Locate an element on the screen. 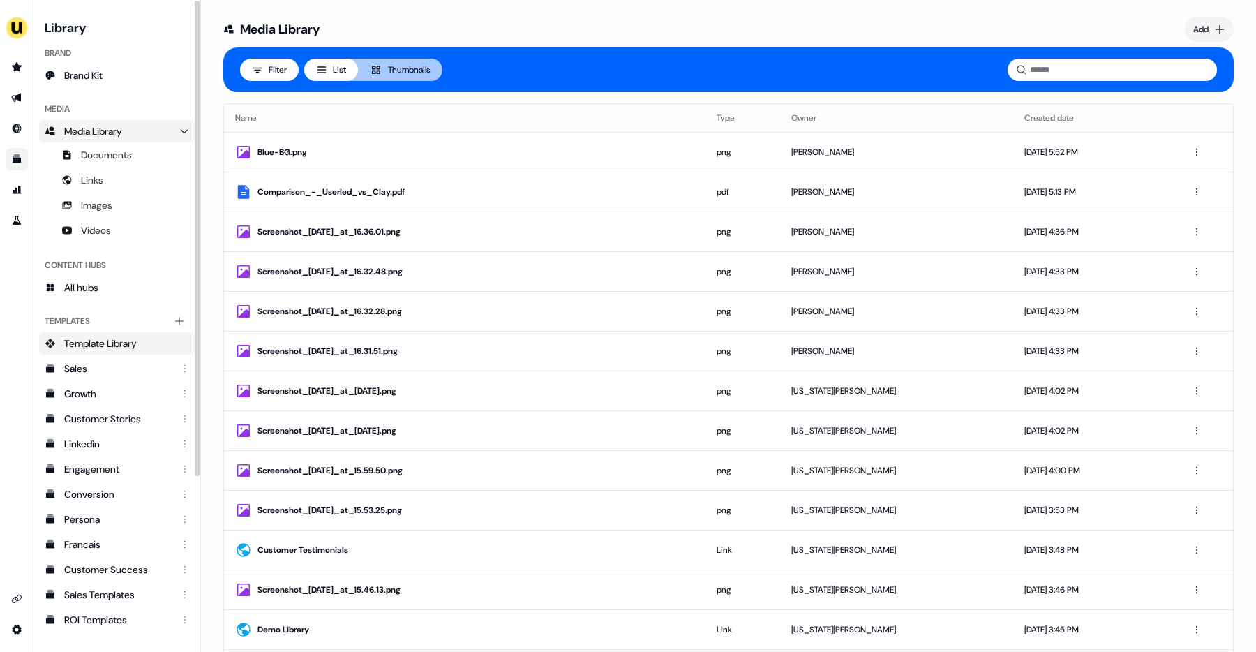  div: Sales Templates is located at coordinates (118, 594).